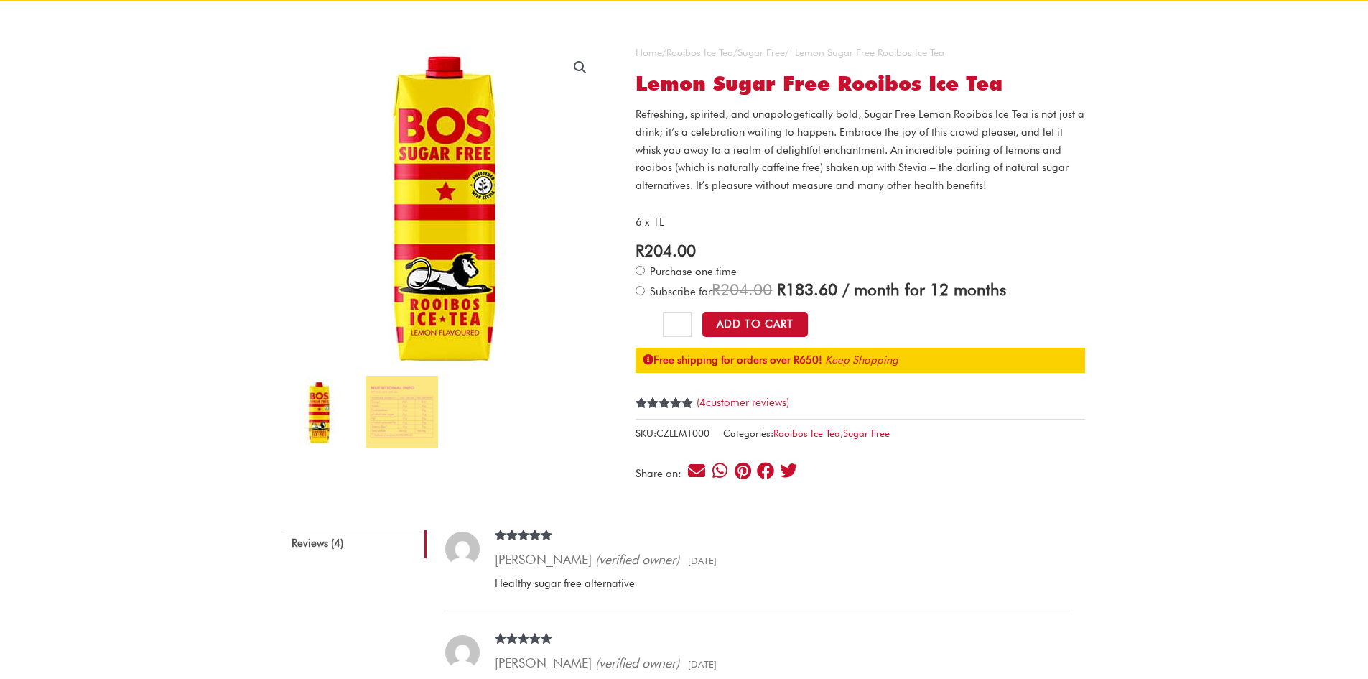  I want to click on p: Refreshing, spirited, and unapologetically bold, Sugar Free Lemon Rooibos Ice Tea is not just a d..., so click(860, 150).